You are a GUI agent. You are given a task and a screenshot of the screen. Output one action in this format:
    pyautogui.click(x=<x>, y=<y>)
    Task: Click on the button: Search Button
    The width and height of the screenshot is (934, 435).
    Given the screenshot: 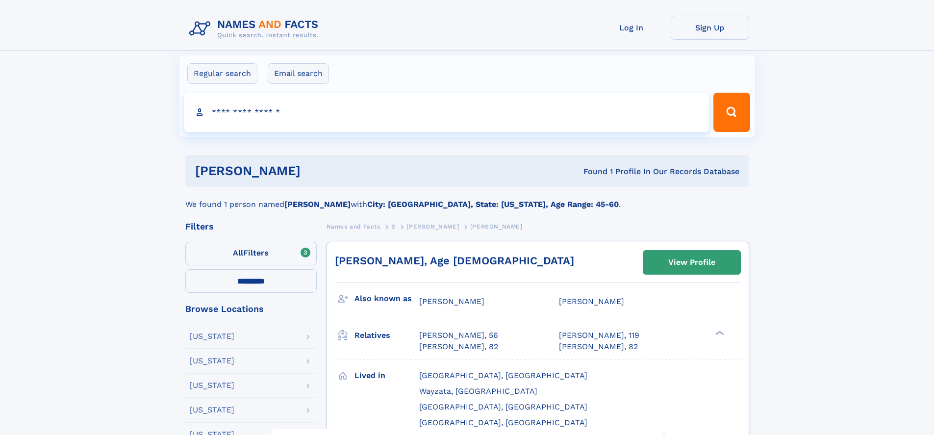 What is the action you would take?
    pyautogui.click(x=731, y=112)
    